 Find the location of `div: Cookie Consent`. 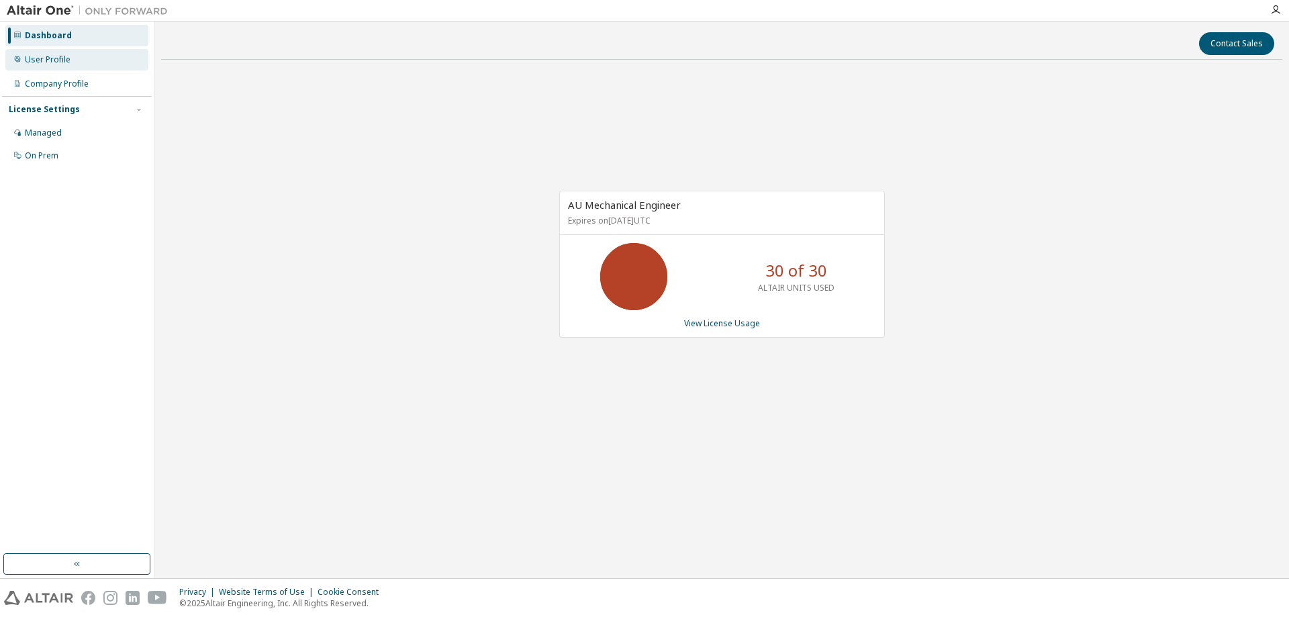

div: Cookie Consent is located at coordinates (352, 592).